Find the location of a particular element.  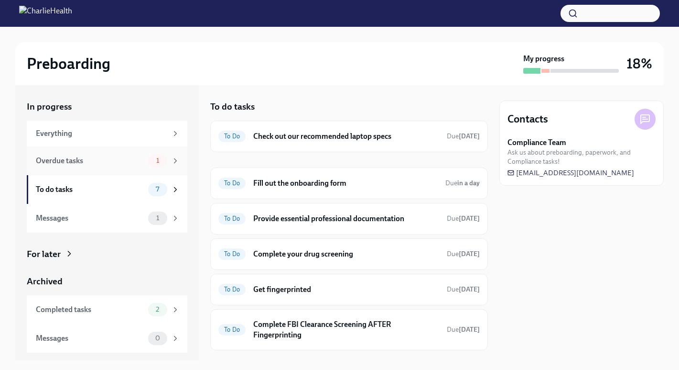

span: September 9th, 2025 08:00 is located at coordinates (463, 329).